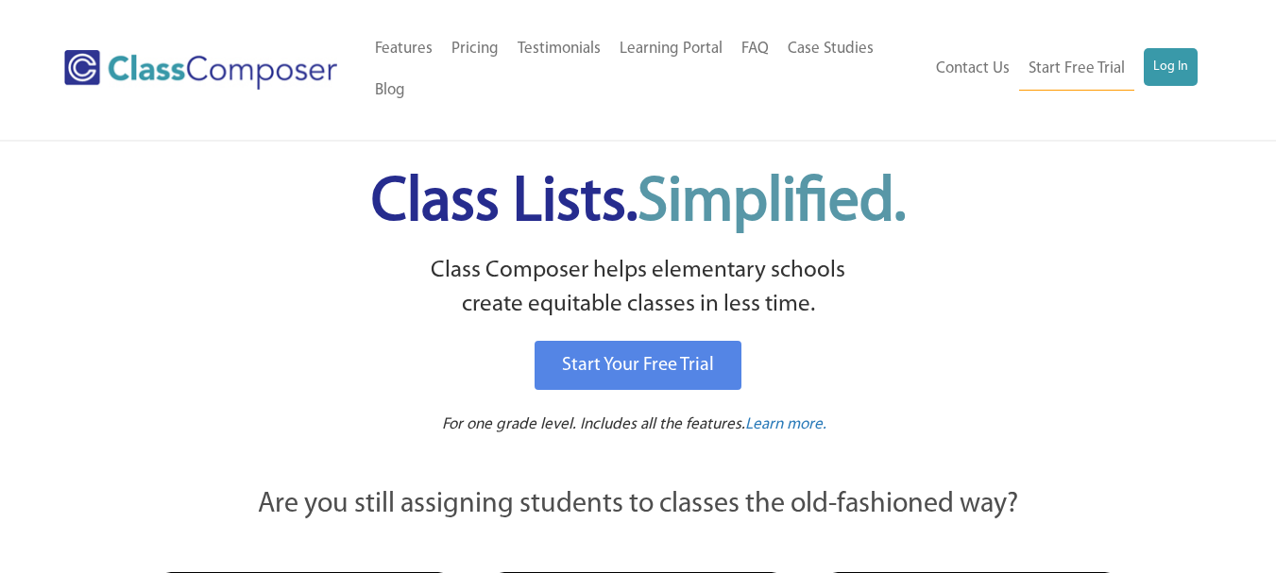  What do you see at coordinates (772, 203) in the screenshot?
I see `span: Simplified.` at bounding box center [772, 203].